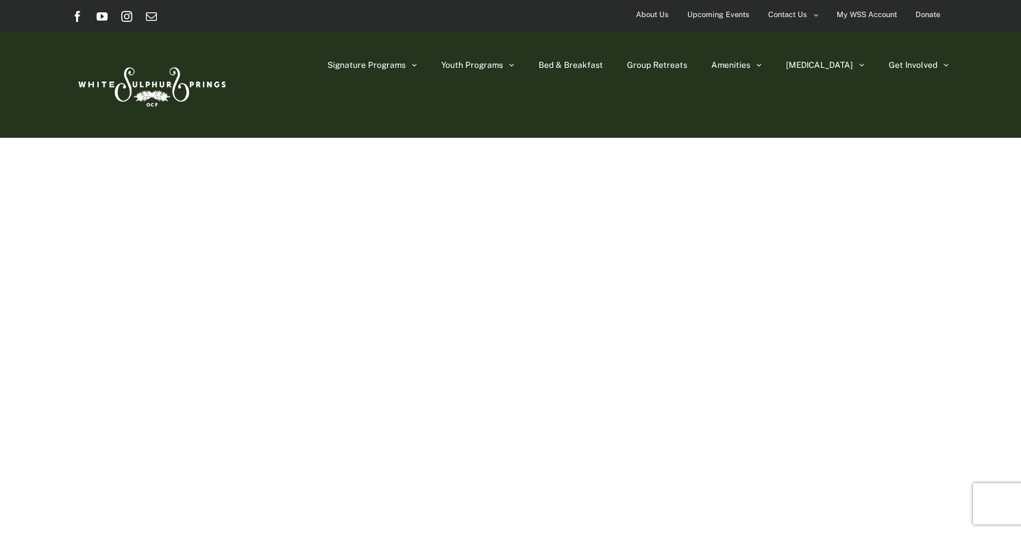 This screenshot has width=1021, height=534. I want to click on span: Youth Programs, so click(472, 65).